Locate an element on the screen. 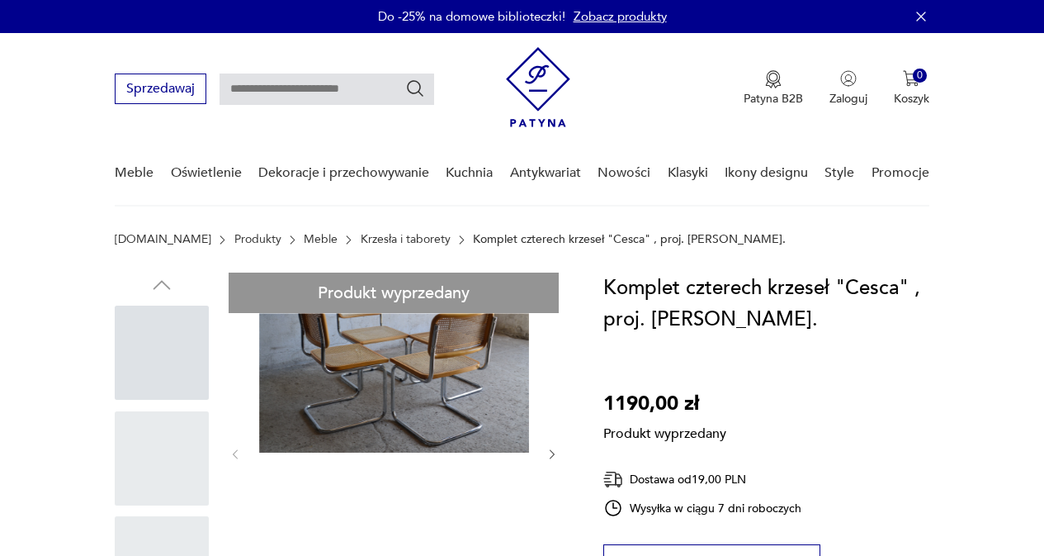 The image size is (1044, 556). a: Oświetlenie is located at coordinates (206, 173).